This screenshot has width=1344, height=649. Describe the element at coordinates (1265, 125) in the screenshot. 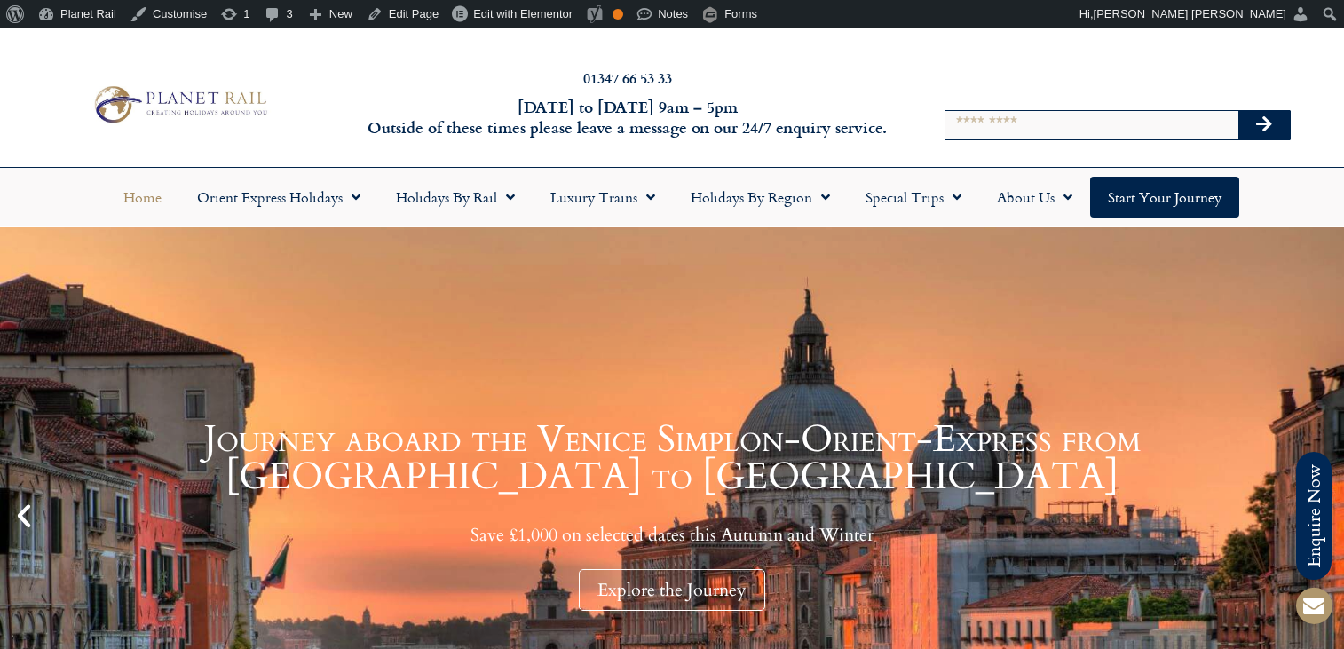

I see `button: Search` at that location.